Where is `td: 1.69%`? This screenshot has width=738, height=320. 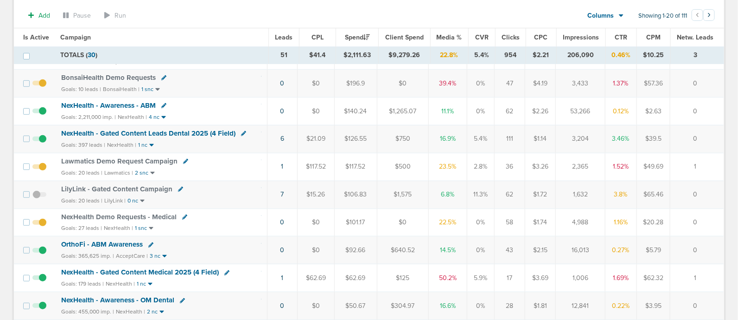 td: 1.69% is located at coordinates (621, 278).